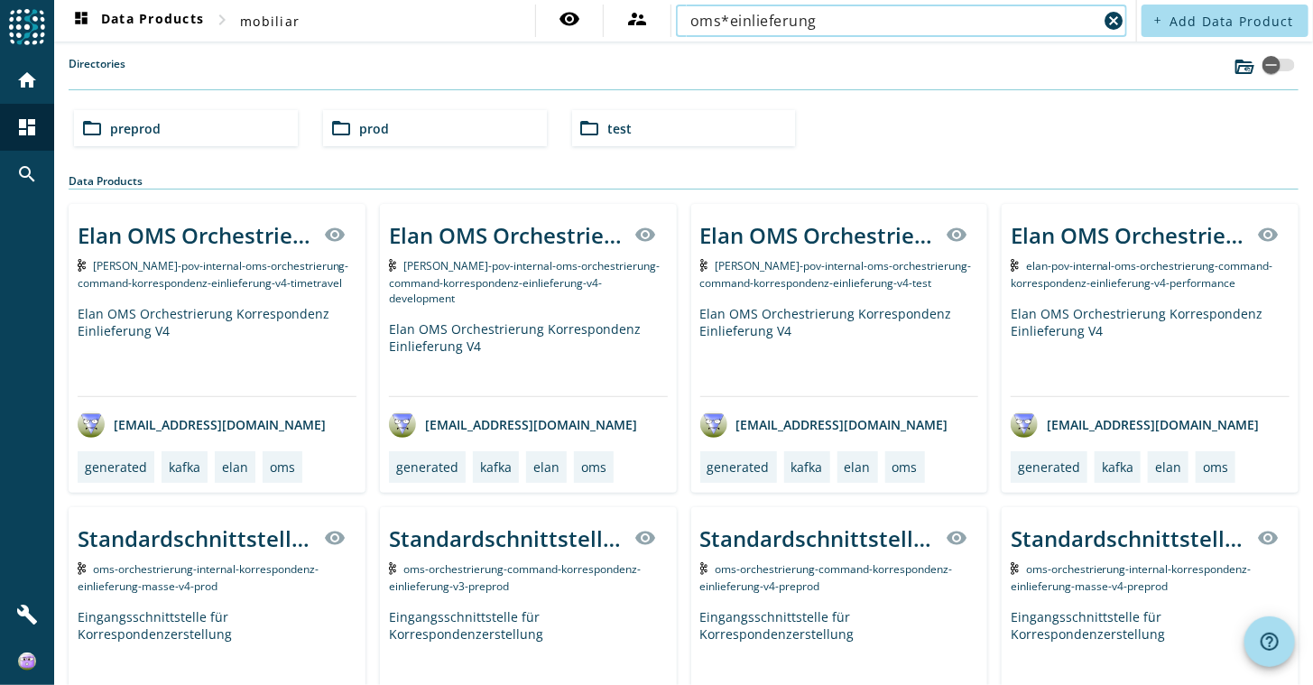  Describe the element at coordinates (392, 265) in the screenshot. I see `img: Kafka Topic: elan-pov-internal-oms-orchestrierung-command-korrespondenz-einlieferung-v4-development` at that location.